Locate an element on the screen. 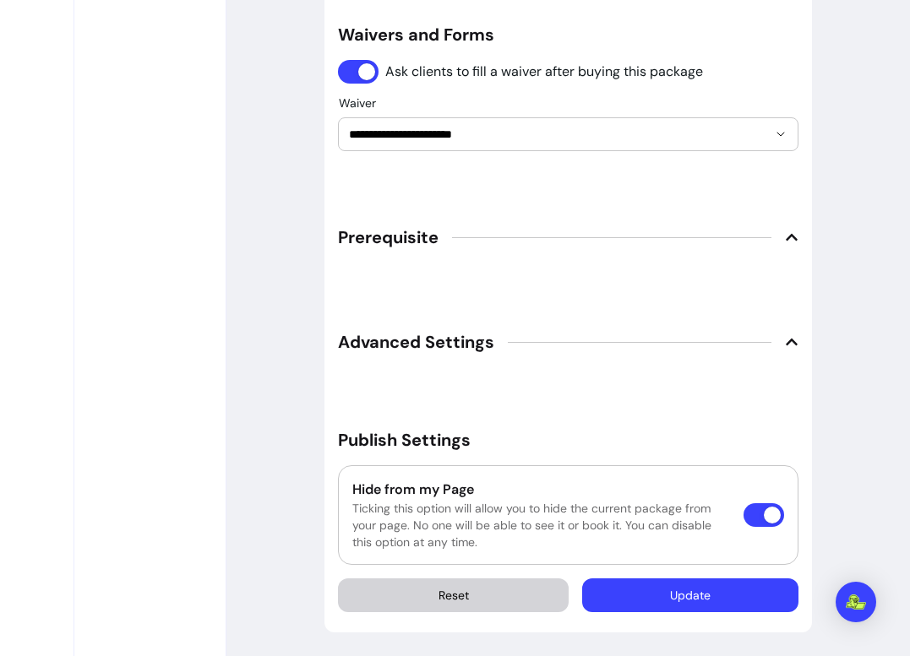 This screenshot has width=910, height=656. input: Ask clients to fill a waiver after buying this package is located at coordinates (520, 72).